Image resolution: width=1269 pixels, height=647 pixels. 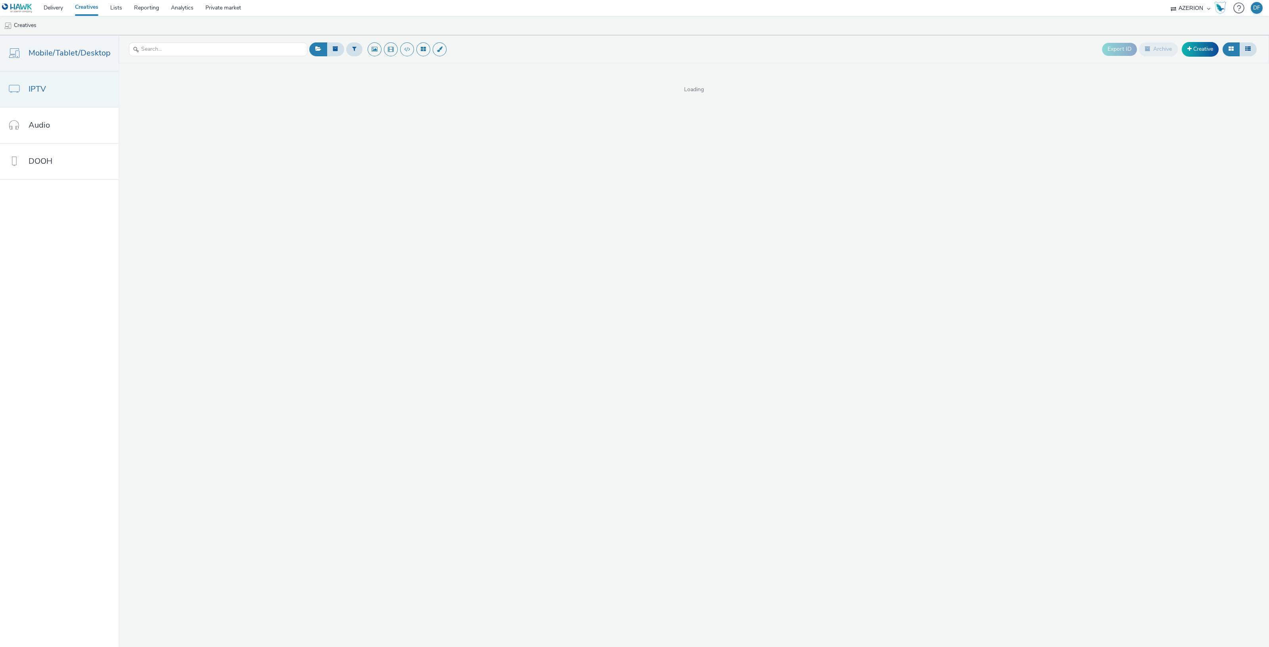 What do you see at coordinates (1120, 49) in the screenshot?
I see `button: Export ID` at bounding box center [1120, 49].